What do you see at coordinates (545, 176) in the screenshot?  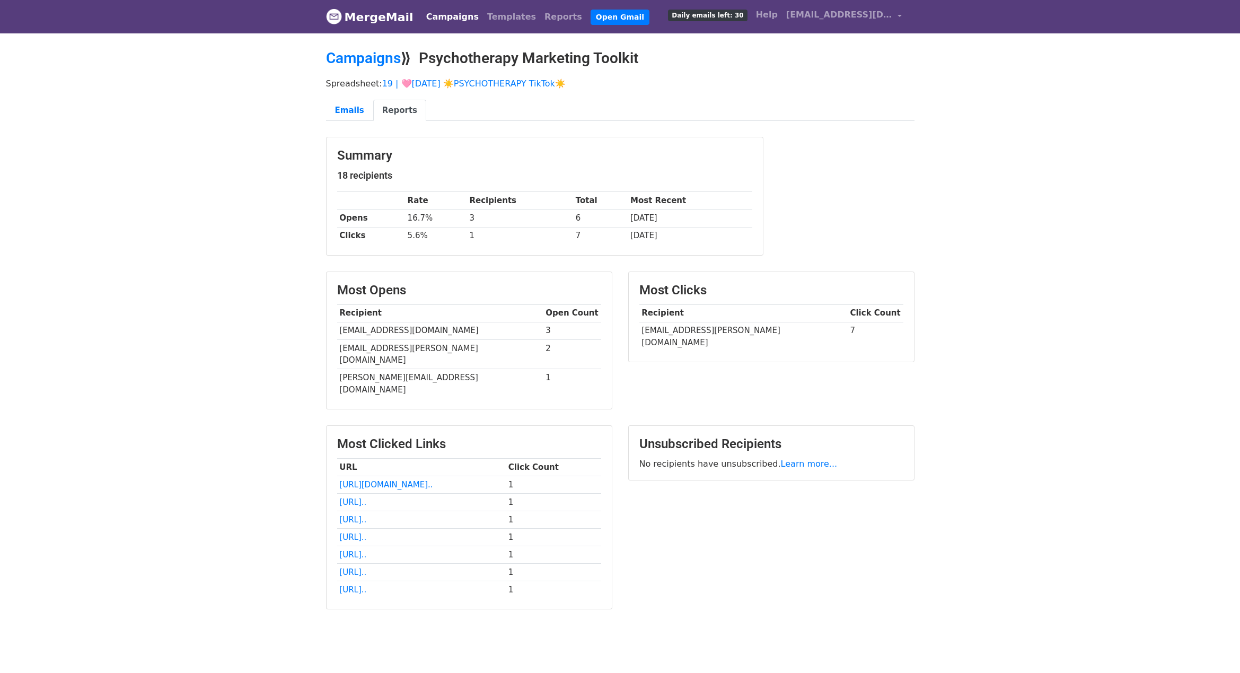 I see `h5: 18 recipients` at bounding box center [545, 176].